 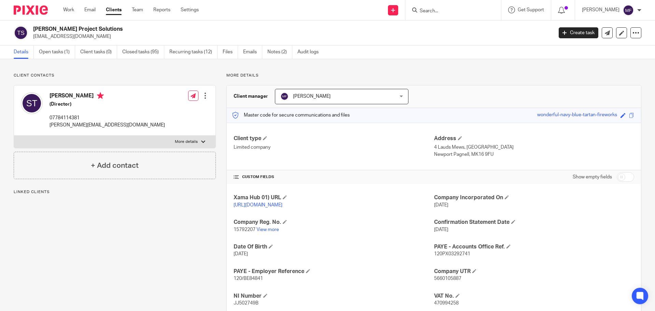 What do you see at coordinates (592, 177) in the screenshot?
I see `label: Show empty fields` at bounding box center [592, 177].